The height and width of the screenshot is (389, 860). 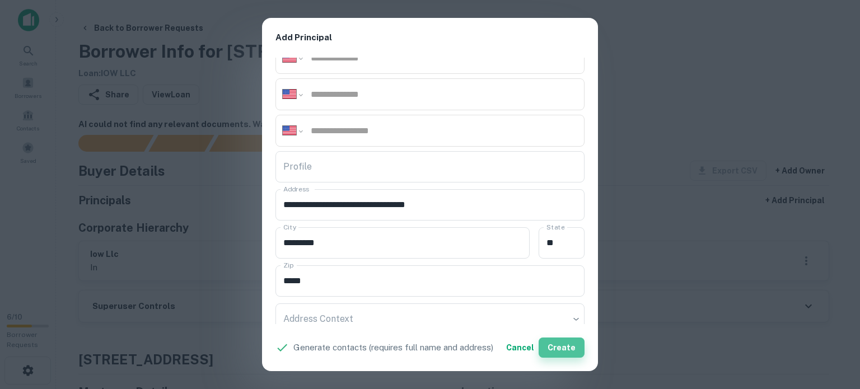 I want to click on h2: Add Principal, so click(x=430, y=38).